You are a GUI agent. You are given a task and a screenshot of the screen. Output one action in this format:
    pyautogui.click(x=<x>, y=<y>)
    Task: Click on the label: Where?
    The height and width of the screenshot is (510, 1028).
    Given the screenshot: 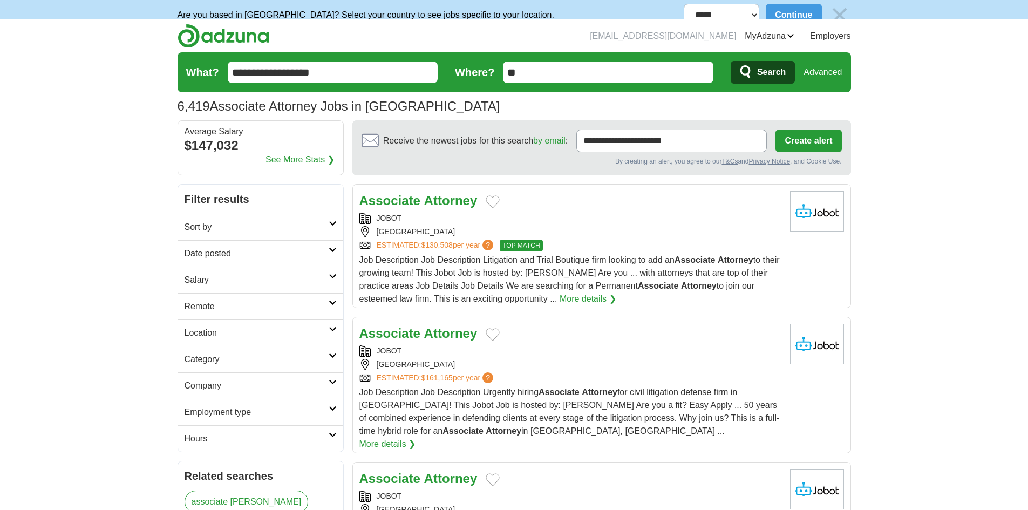 What is the action you would take?
    pyautogui.click(x=474, y=72)
    